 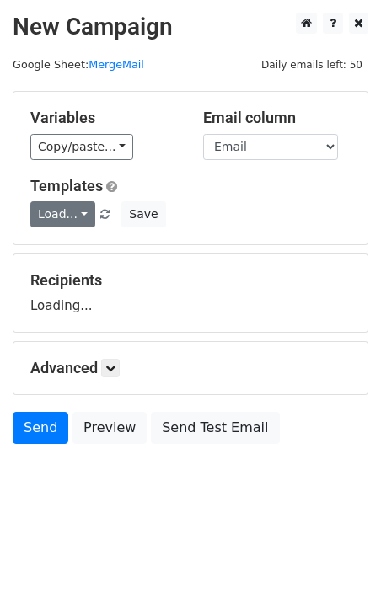 What do you see at coordinates (312, 65) in the screenshot?
I see `span: Daily emails left: 50` at bounding box center [312, 65].